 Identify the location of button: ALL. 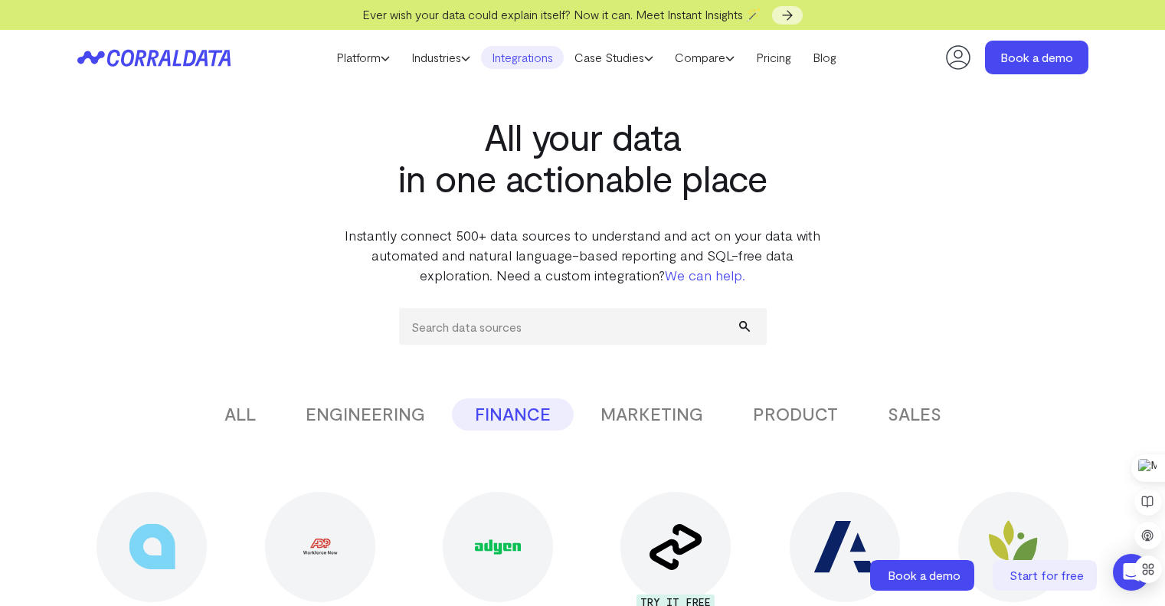
(240, 414).